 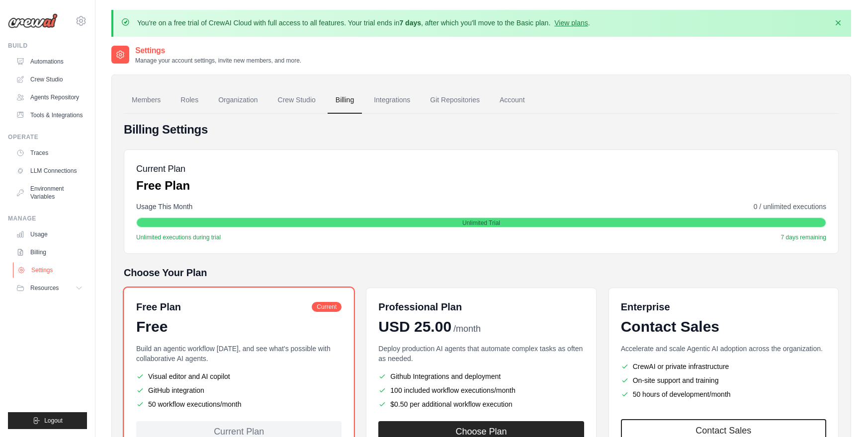 I want to click on li: GitHub integration, so click(x=239, y=391).